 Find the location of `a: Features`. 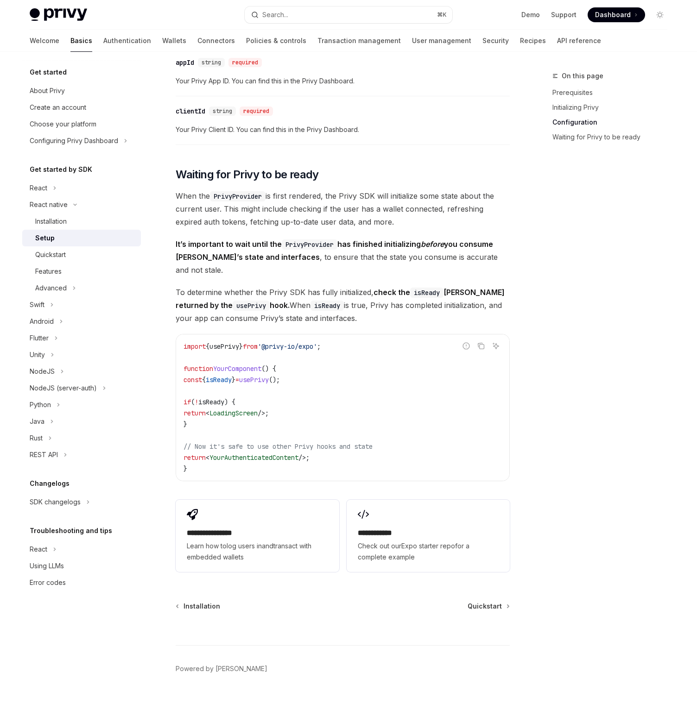

a: Features is located at coordinates (82, 271).